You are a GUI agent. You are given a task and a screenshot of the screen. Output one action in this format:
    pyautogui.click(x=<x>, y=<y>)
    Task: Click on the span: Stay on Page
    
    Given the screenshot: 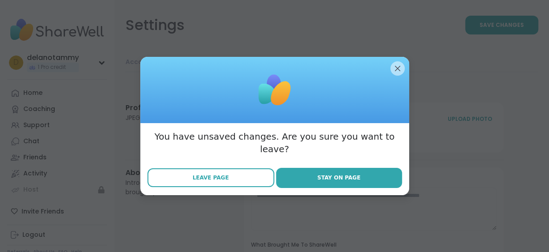 What is the action you would take?
    pyautogui.click(x=339, y=178)
    